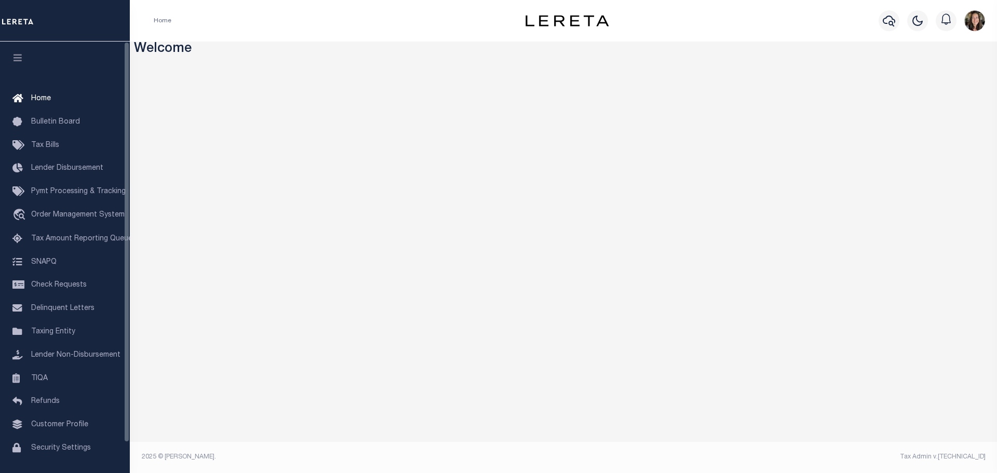  I want to click on img: logo-dark.svg, so click(567, 21).